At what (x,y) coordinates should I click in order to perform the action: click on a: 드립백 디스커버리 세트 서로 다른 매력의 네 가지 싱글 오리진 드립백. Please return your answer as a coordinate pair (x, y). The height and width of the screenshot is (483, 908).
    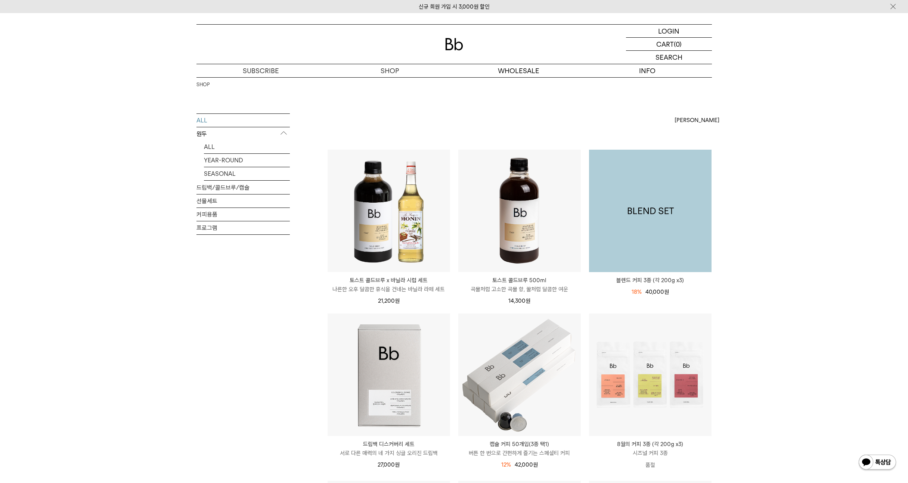
    Looking at the image, I should click on (389, 449).